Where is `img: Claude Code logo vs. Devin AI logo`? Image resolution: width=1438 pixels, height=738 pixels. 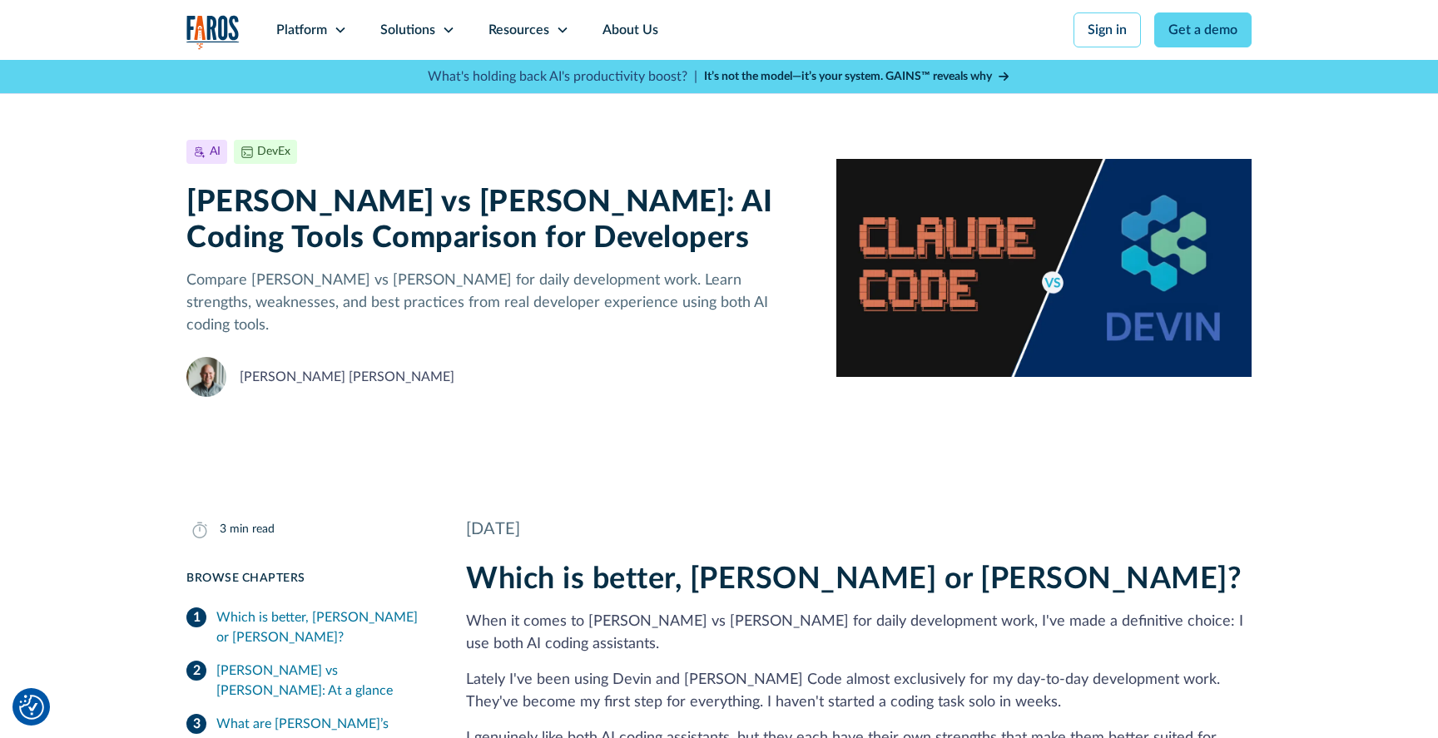 img: Claude Code logo vs. Devin AI logo is located at coordinates (1044, 268).